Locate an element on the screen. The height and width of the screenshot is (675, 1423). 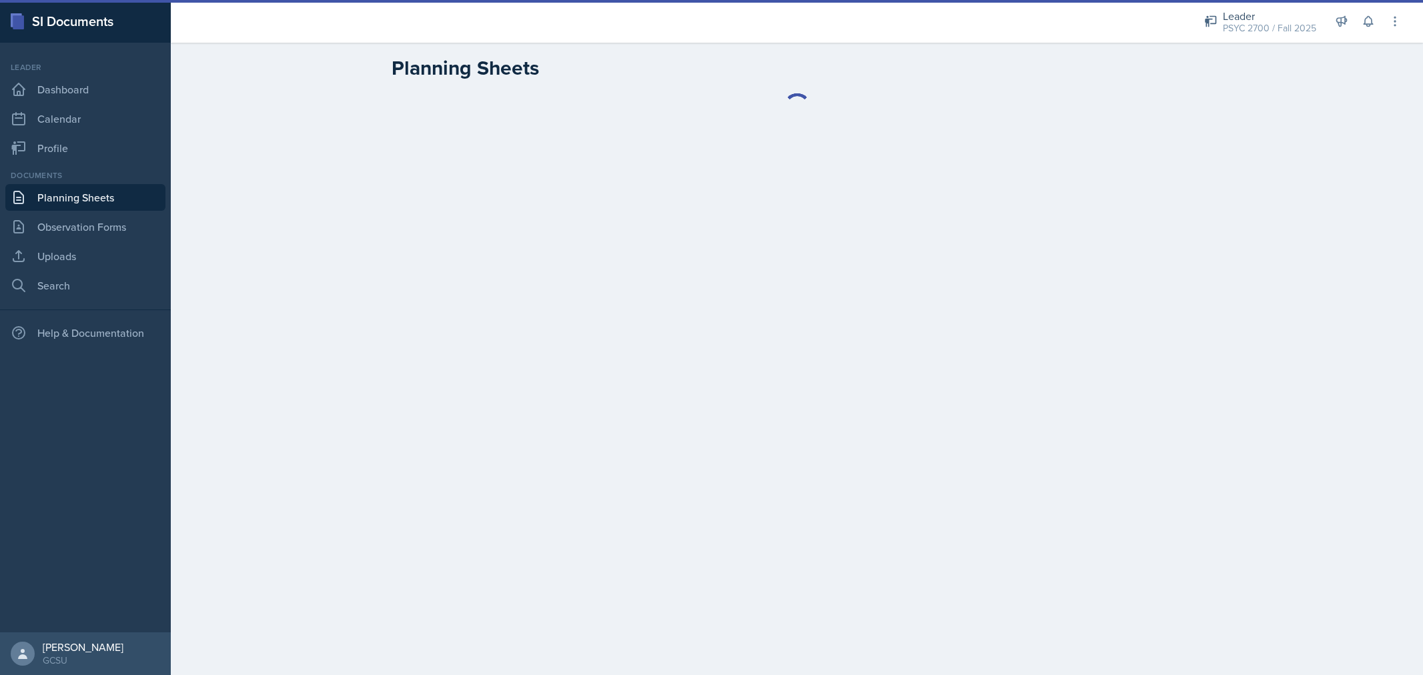
div: Help & Documentation is located at coordinates (85, 333).